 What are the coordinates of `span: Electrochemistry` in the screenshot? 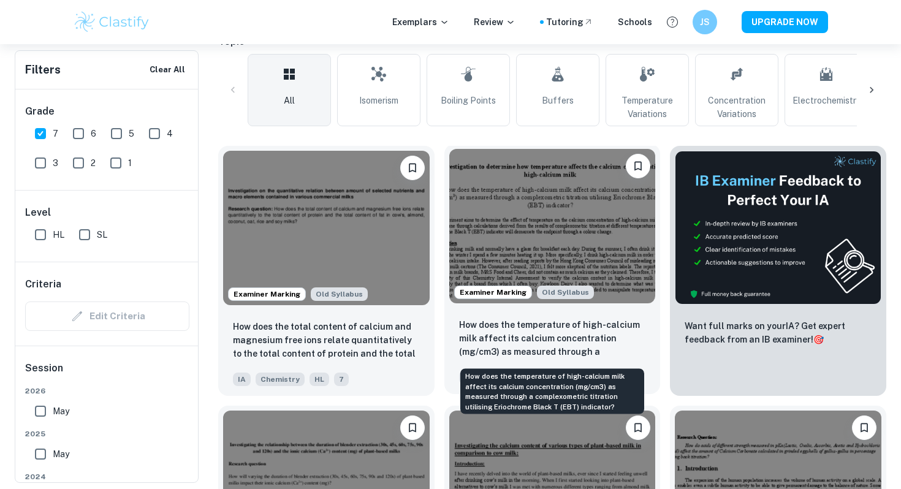 It's located at (826, 101).